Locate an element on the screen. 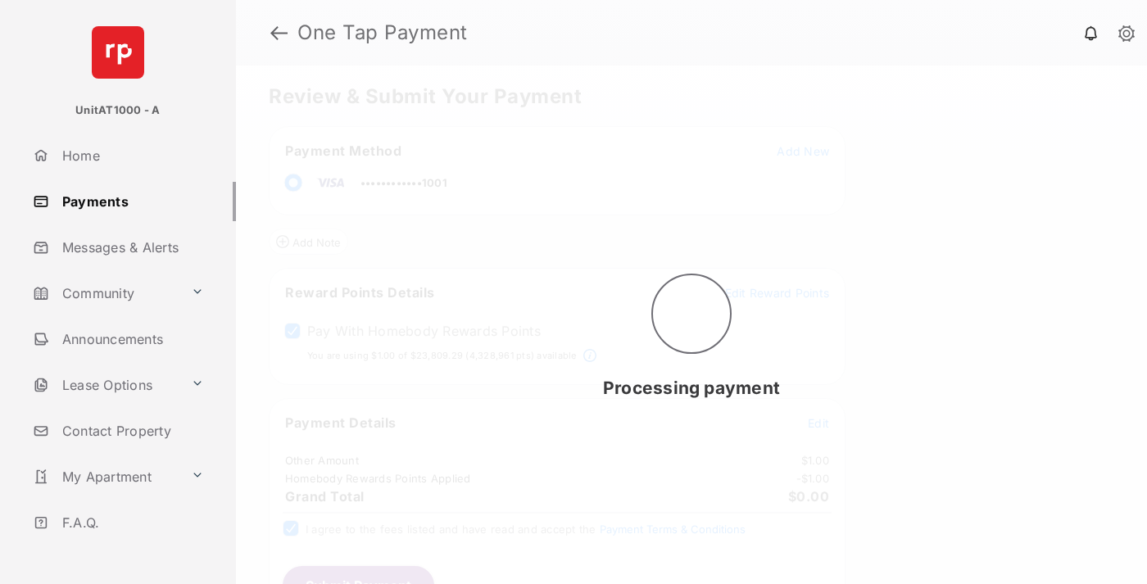 This screenshot has width=1147, height=584. a: Community is located at coordinates (105, 293).